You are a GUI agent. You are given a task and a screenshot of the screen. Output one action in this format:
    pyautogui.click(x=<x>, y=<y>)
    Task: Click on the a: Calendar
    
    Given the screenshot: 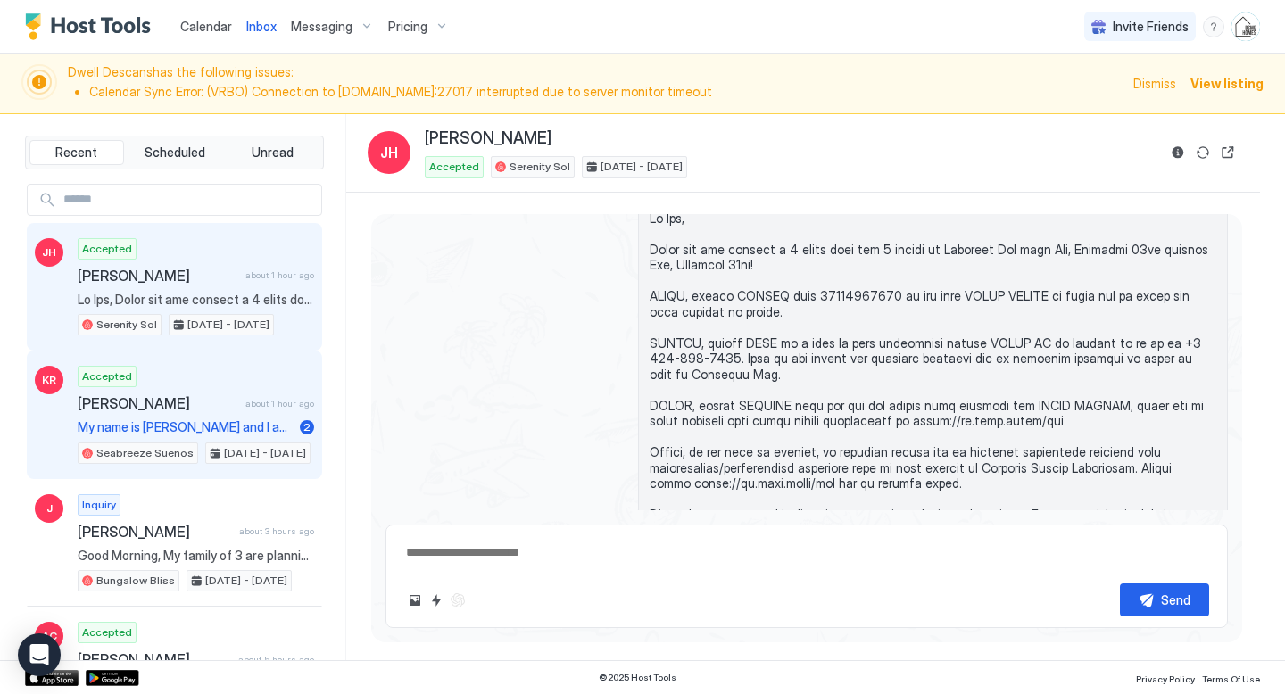 What is the action you would take?
    pyautogui.click(x=206, y=26)
    